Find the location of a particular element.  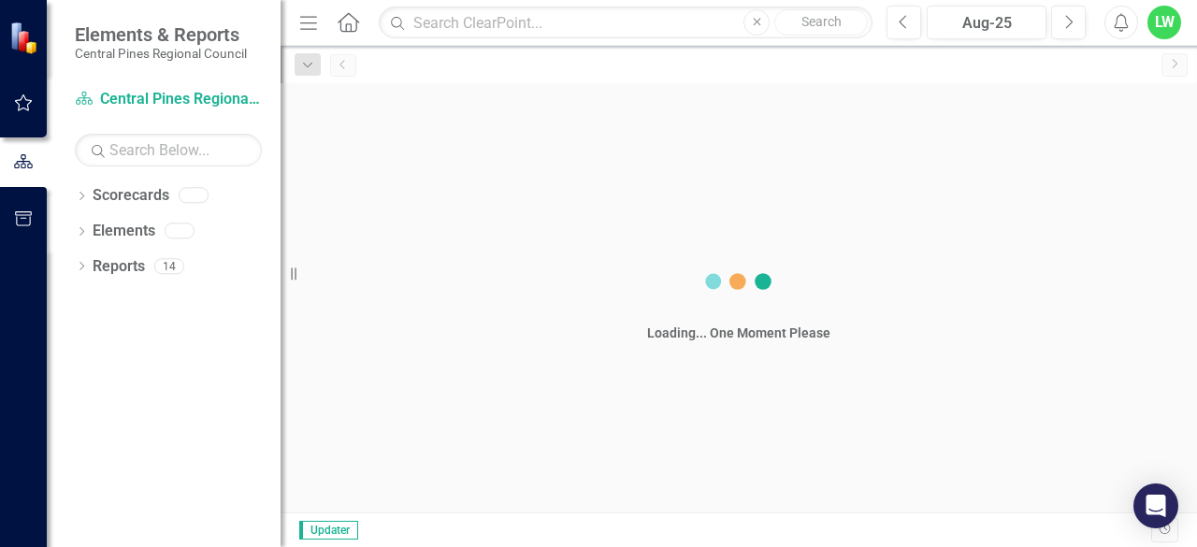

div: Open Intercom Messenger is located at coordinates (1156, 506).